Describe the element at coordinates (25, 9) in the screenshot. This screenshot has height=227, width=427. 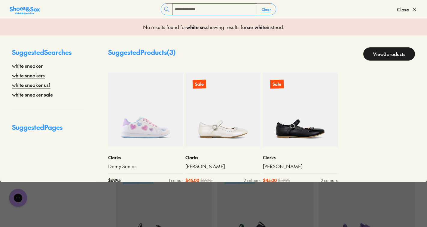
I see `a: Shoes &amp; Sox` at that location.